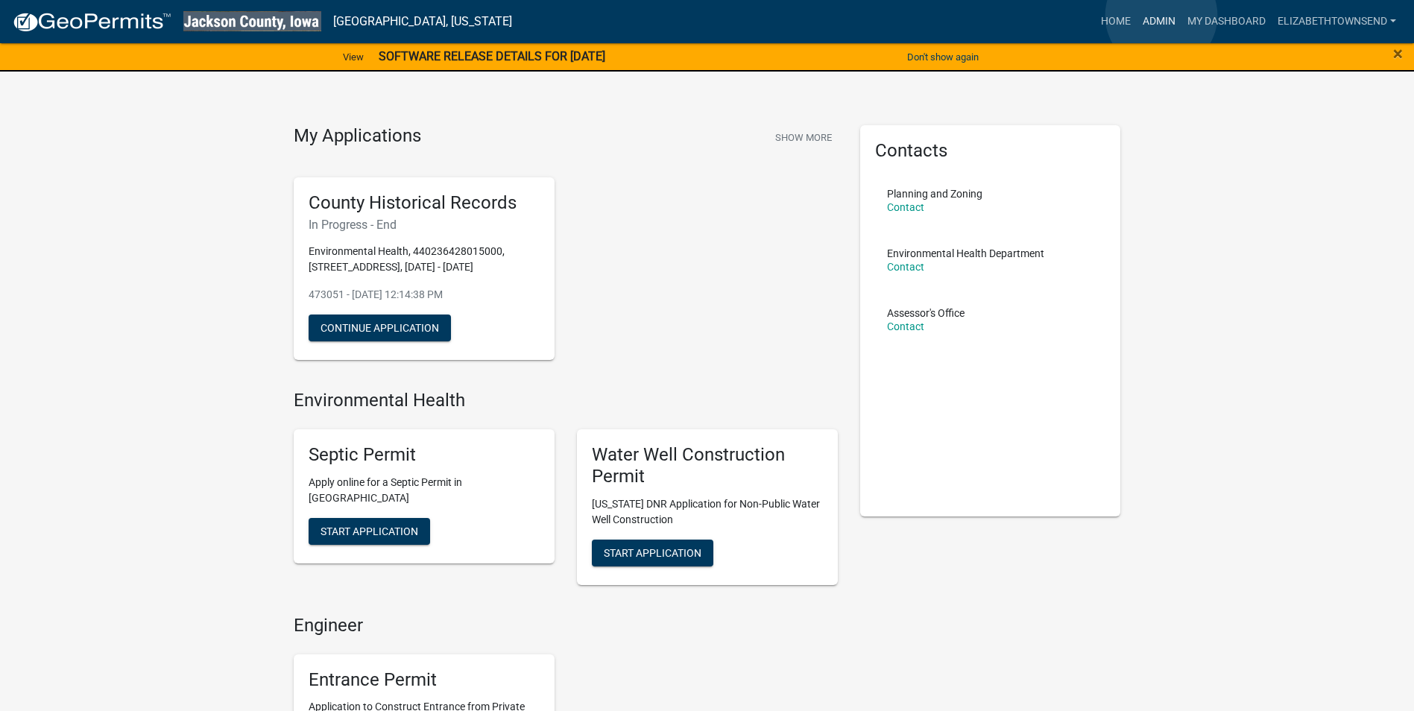 The width and height of the screenshot is (1414, 711). I want to click on button: Close, so click(1398, 54).